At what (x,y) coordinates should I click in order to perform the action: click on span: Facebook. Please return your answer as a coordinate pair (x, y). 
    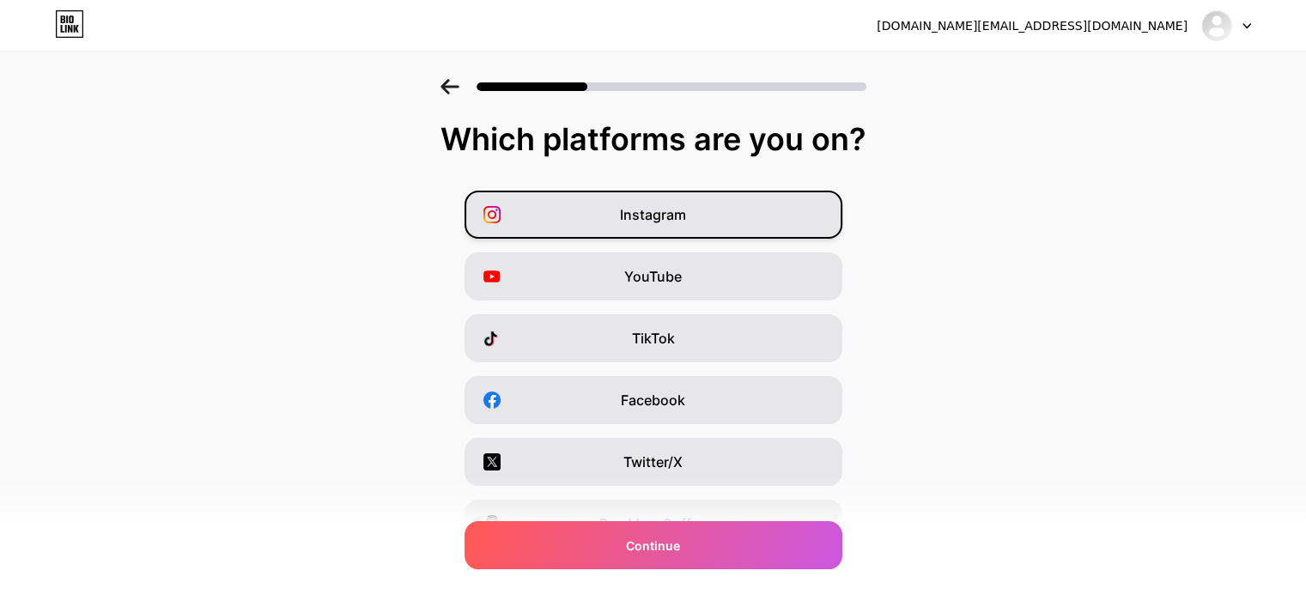
    Looking at the image, I should click on (652, 400).